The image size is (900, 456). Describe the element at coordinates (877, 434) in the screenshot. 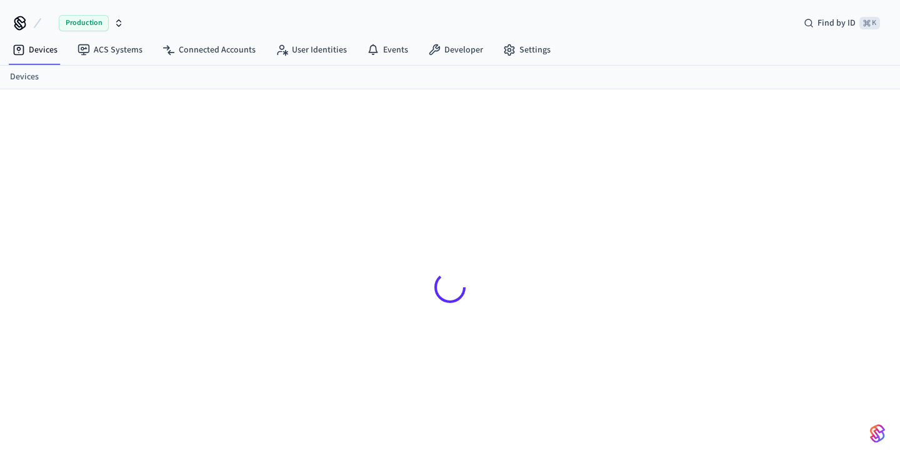

I see `img: SeamLogoGradient.69752ec5.svg` at that location.